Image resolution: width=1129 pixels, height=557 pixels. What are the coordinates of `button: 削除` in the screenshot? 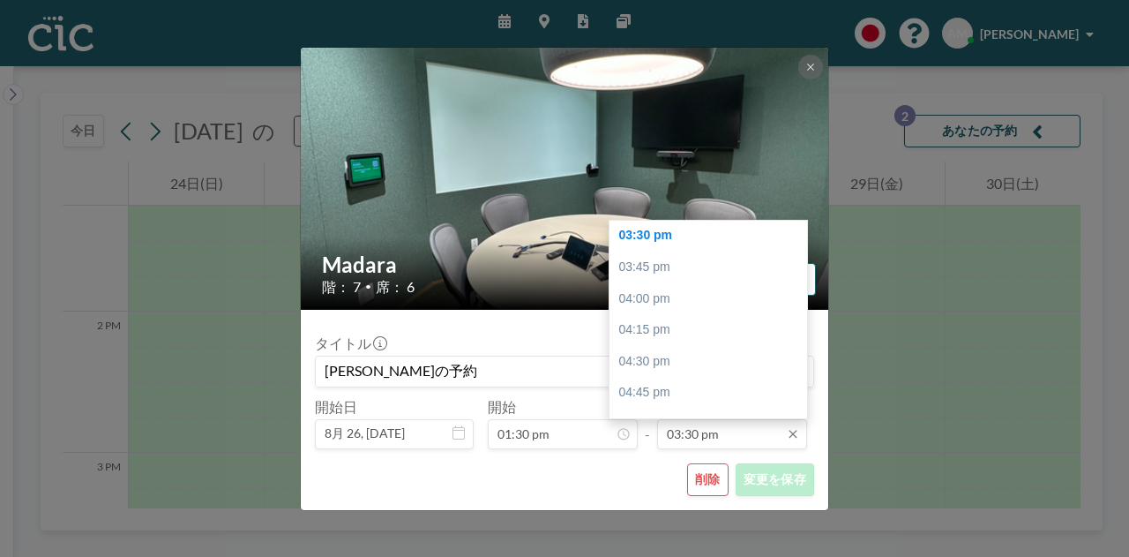 It's located at (707, 479).